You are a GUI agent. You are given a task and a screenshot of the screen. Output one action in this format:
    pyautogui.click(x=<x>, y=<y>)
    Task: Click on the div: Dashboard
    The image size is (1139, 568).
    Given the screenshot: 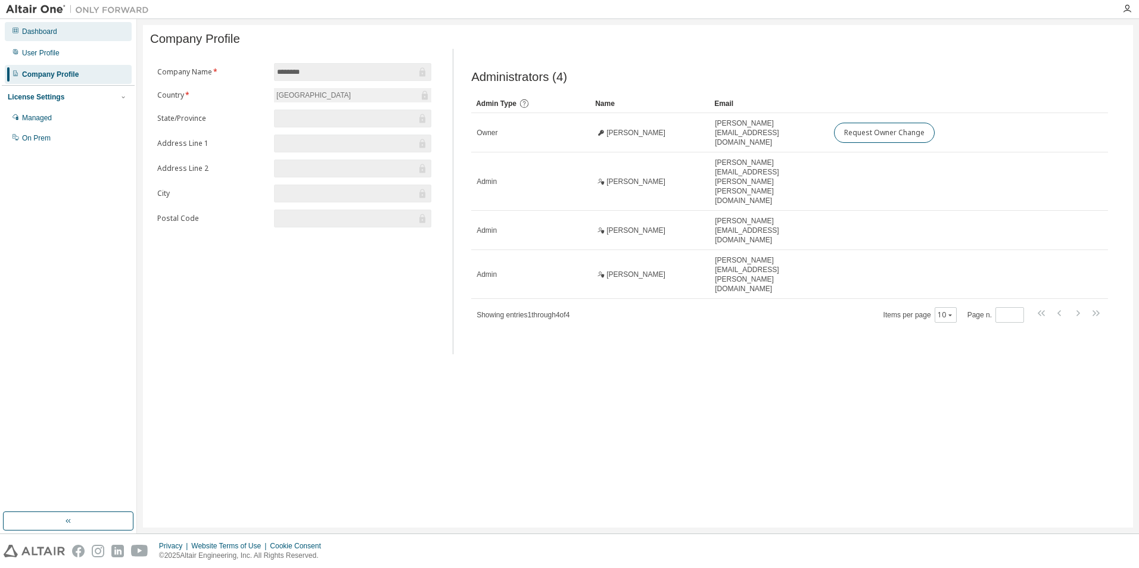 What is the action you would take?
    pyautogui.click(x=39, y=32)
    